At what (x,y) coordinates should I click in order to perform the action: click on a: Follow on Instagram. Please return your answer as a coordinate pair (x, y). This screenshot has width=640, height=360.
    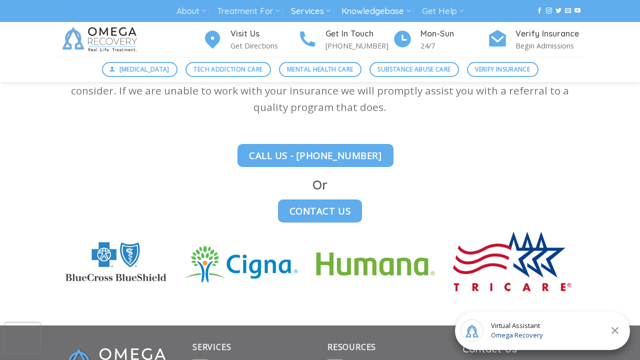
    Looking at the image, I should click on (549, 11).